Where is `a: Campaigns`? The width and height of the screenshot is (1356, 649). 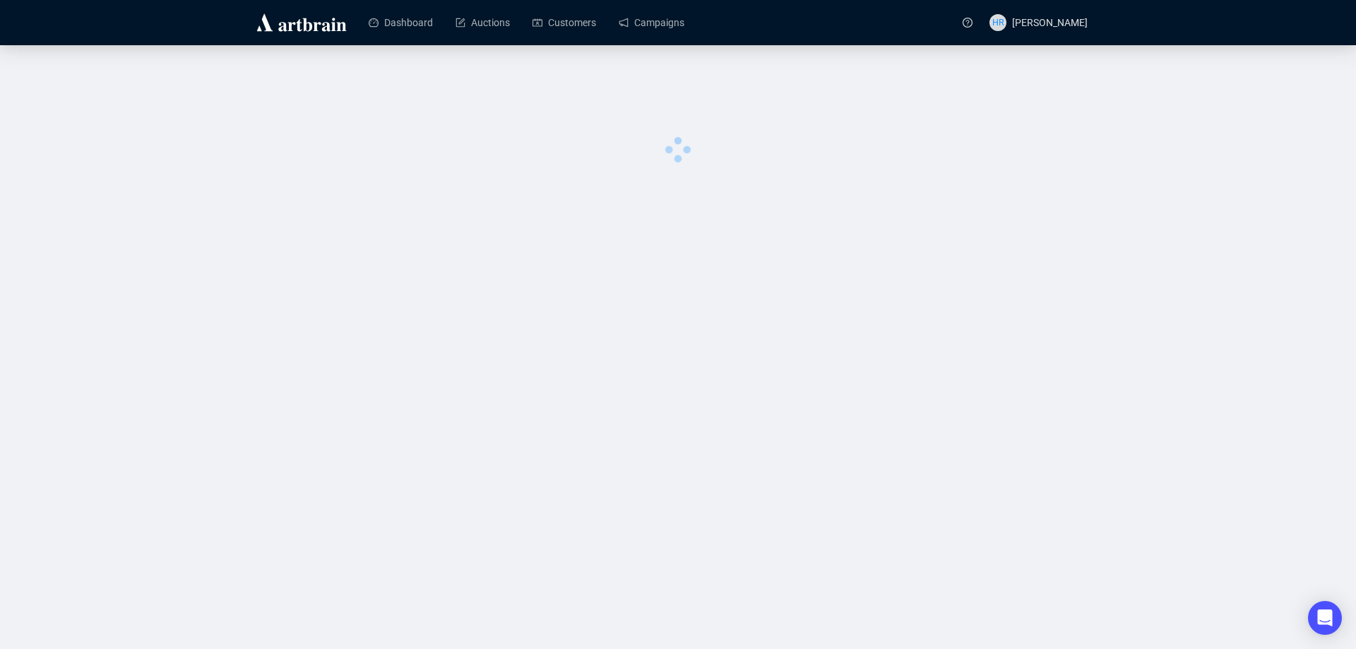
a: Campaigns is located at coordinates (651, 23).